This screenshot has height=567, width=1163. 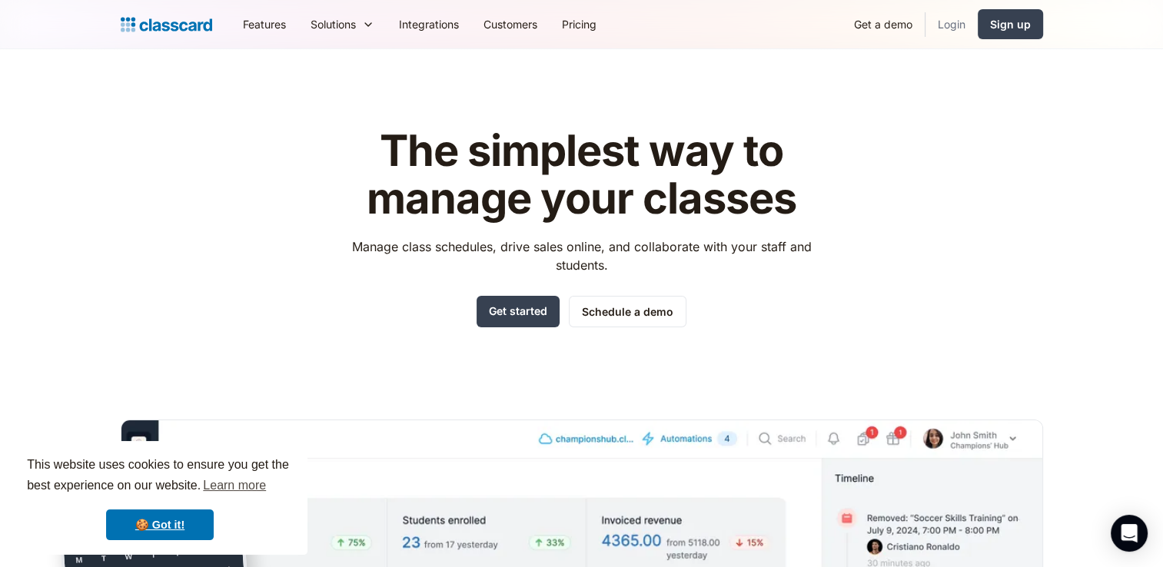 What do you see at coordinates (1129, 533) in the screenshot?
I see `div: Open Intercom Messenger` at bounding box center [1129, 533].